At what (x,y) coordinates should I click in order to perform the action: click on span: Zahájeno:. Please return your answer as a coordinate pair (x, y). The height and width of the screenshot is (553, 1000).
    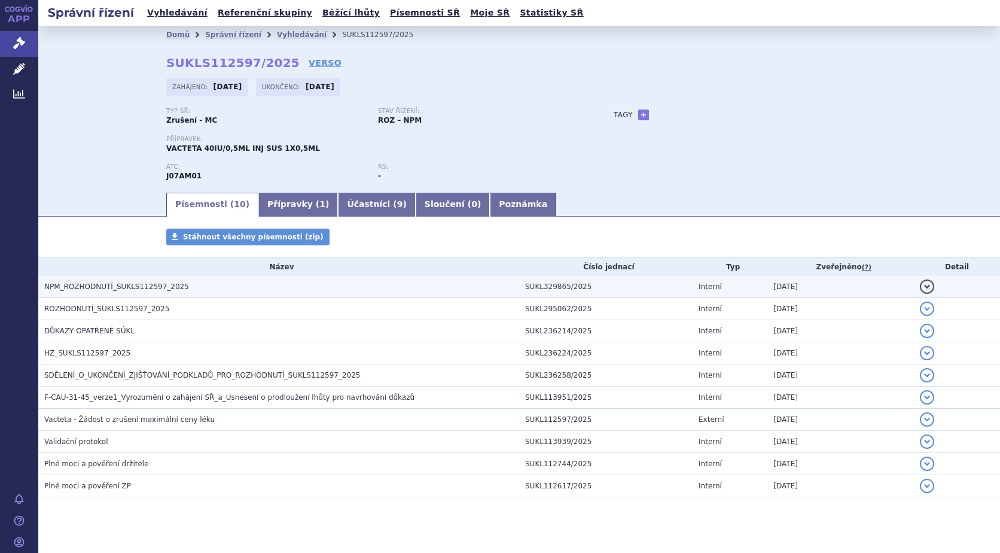
    Looking at the image, I should click on (191, 87).